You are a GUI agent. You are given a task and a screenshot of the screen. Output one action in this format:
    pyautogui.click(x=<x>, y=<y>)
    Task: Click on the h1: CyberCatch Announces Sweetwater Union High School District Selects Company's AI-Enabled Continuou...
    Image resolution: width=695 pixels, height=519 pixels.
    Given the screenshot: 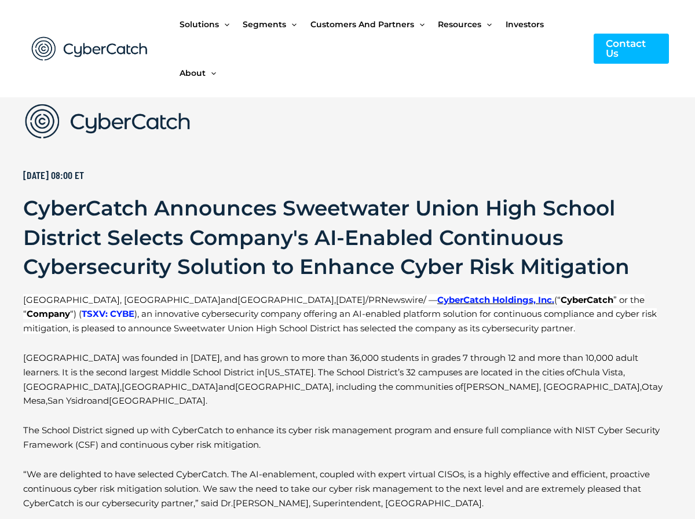 What is the action you would take?
    pyautogui.click(x=348, y=237)
    